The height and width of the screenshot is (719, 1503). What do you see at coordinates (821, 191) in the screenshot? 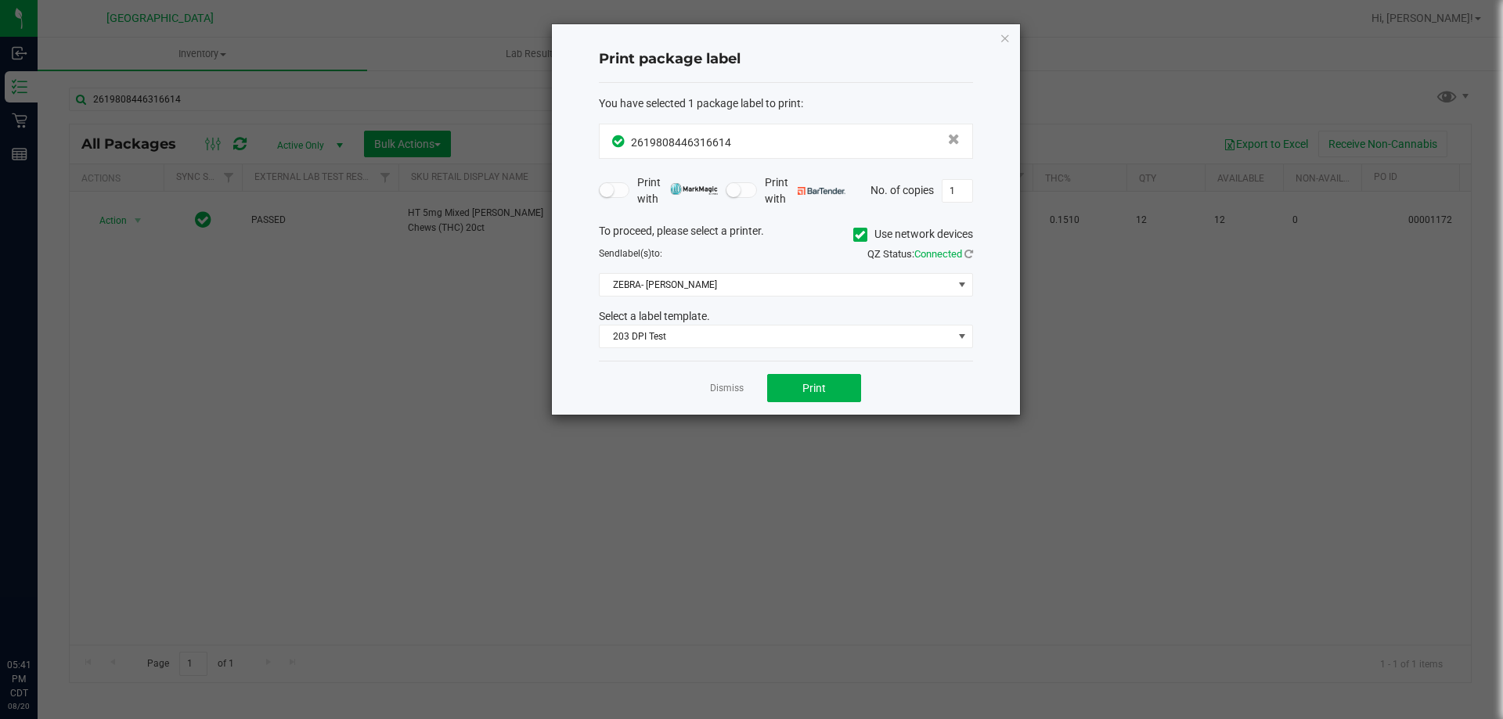
I see `img: bartender.png` at bounding box center [821, 191].